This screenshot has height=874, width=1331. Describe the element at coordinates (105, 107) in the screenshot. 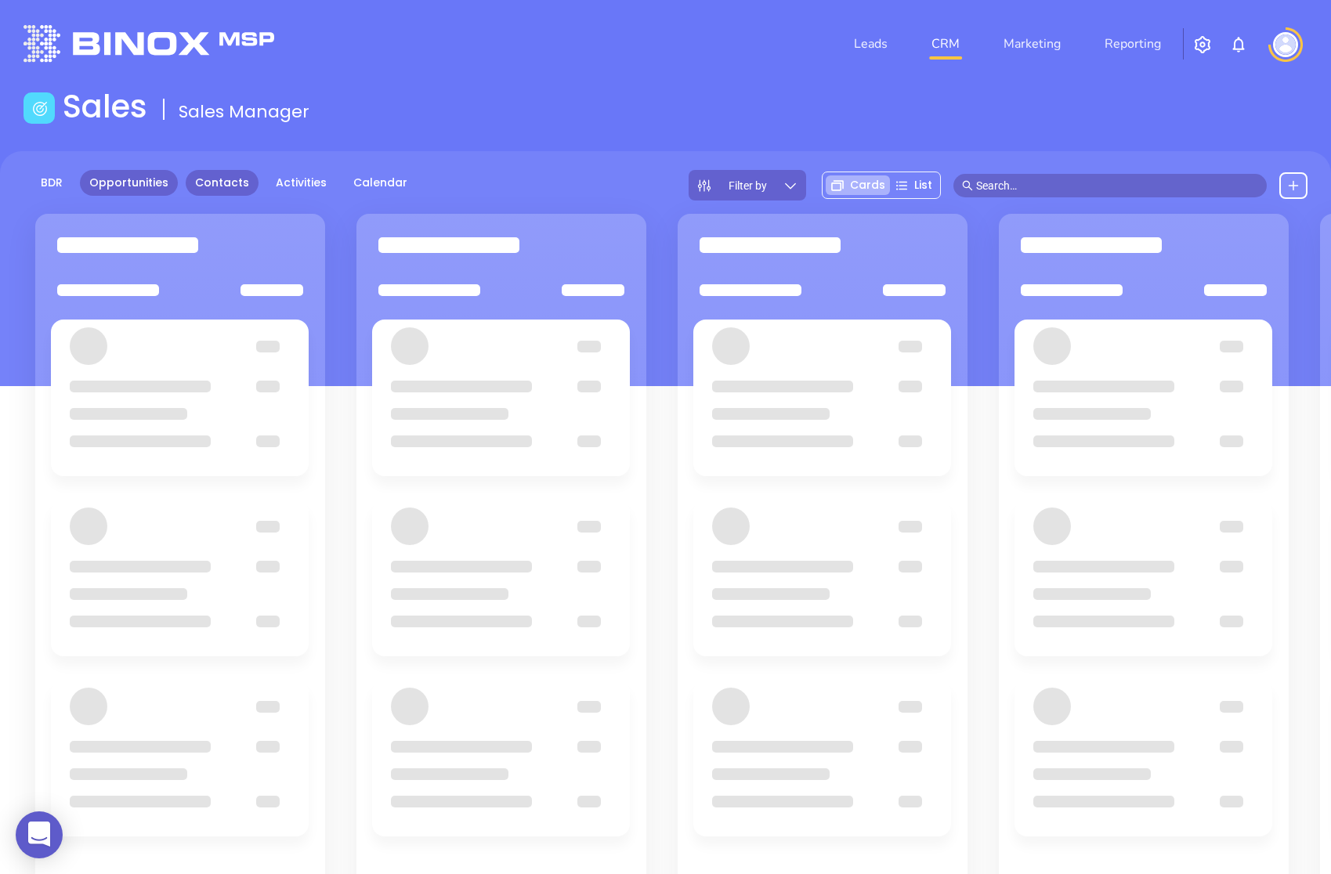

I see `h1: Sales` at that location.